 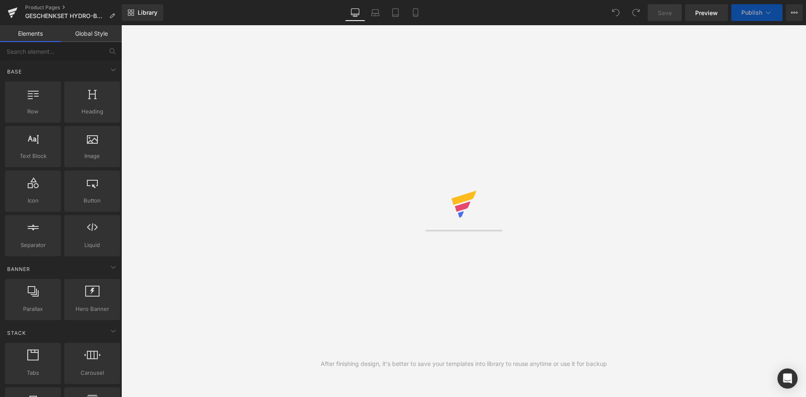 What do you see at coordinates (14, 71) in the screenshot?
I see `span: Base` at bounding box center [14, 71].